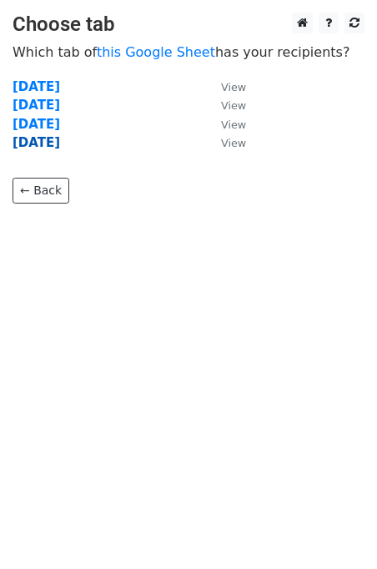 Image resolution: width=377 pixels, height=569 pixels. I want to click on a: ← Back, so click(41, 190).